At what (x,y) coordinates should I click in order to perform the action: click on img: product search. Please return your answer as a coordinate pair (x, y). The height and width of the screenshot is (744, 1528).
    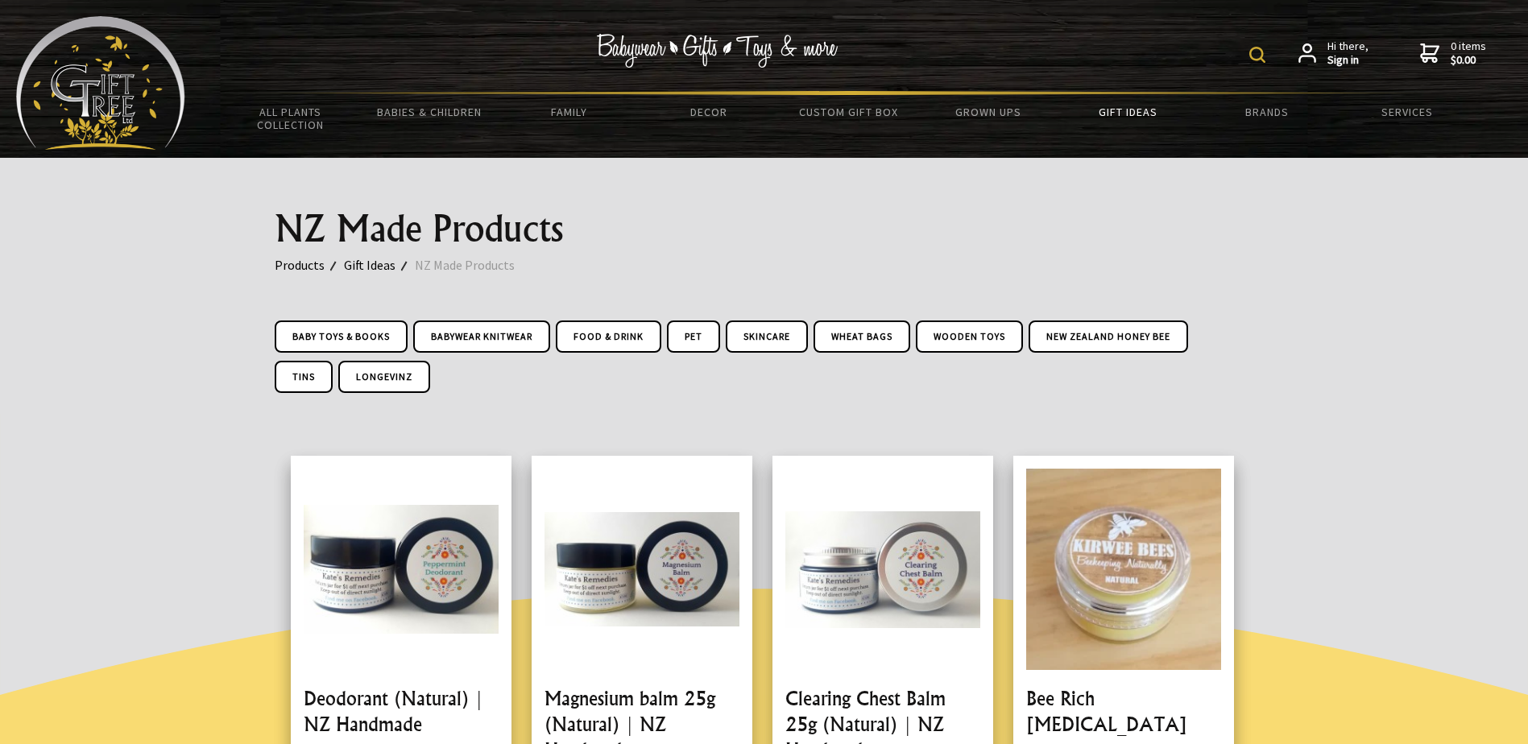
    Looking at the image, I should click on (1258, 55).